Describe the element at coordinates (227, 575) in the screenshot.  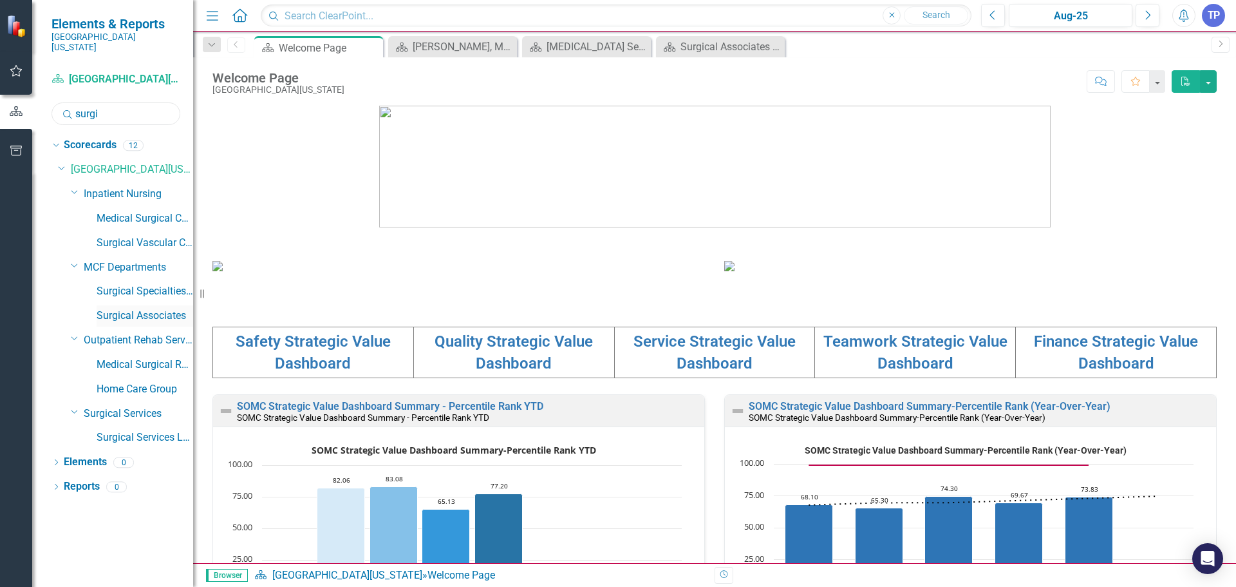
I see `span: Browser` at that location.